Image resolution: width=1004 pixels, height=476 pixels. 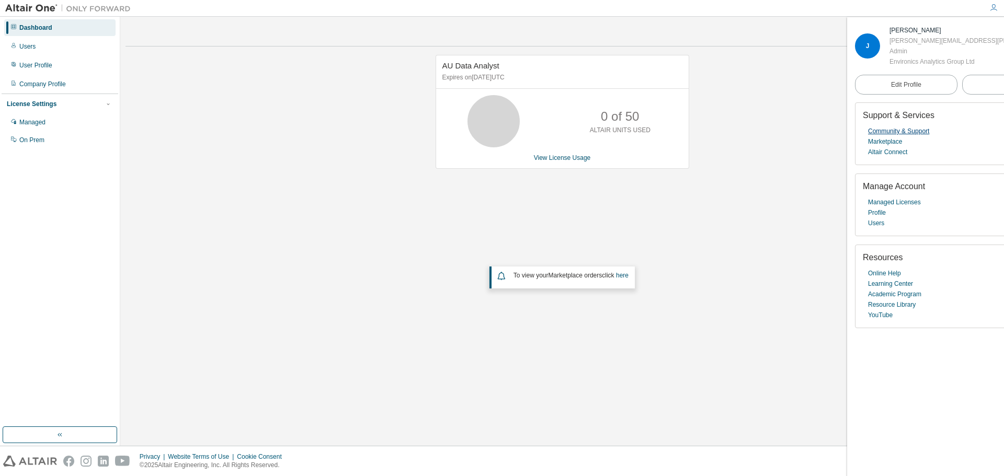 I want to click on a: Academic Program, so click(x=895, y=294).